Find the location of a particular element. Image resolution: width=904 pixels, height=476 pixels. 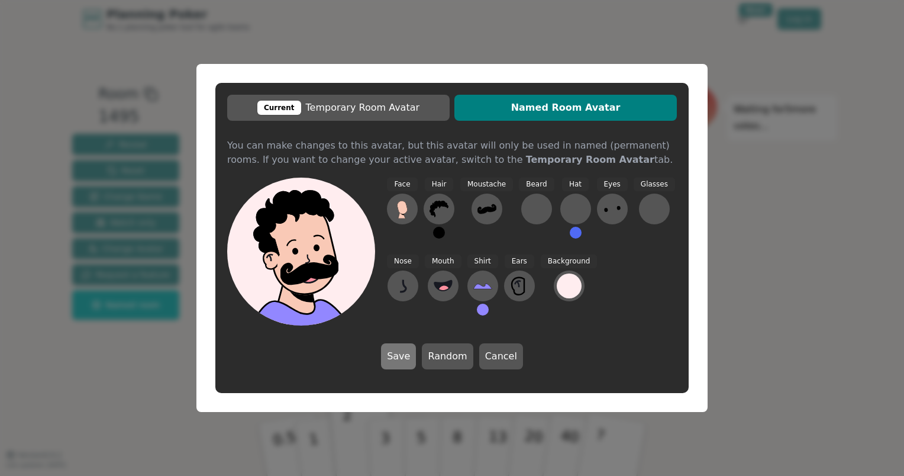

span: Glasses is located at coordinates (655, 184).